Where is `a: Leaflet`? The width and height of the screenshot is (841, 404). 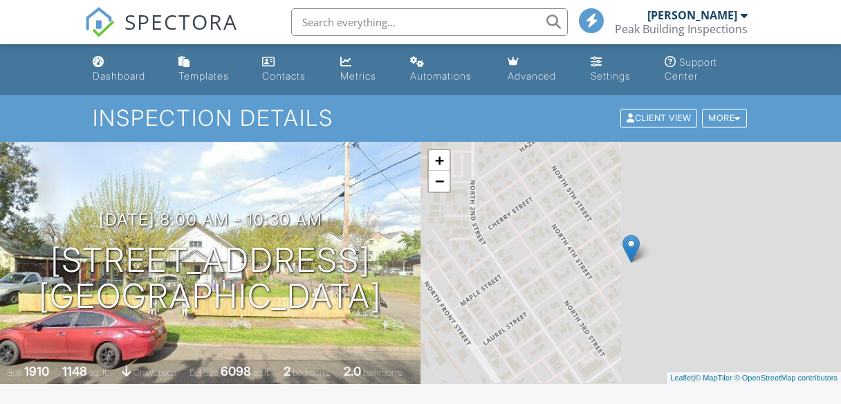 a: Leaflet is located at coordinates (682, 378).